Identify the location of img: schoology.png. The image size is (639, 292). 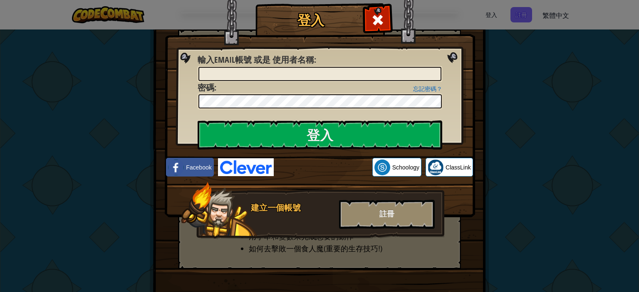
(382, 168).